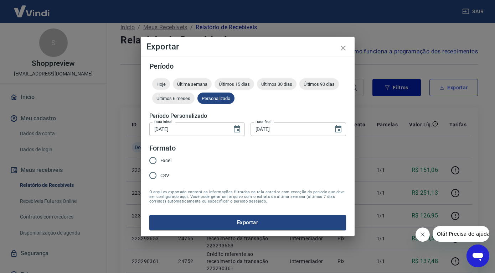 The image size is (495, 273). What do you see at coordinates (166, 161) in the screenshot?
I see `span: Excel` at bounding box center [166, 161].